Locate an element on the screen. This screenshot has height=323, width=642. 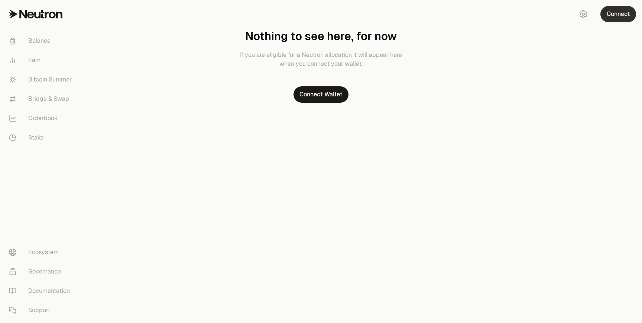
a: Stake is located at coordinates (42, 137).